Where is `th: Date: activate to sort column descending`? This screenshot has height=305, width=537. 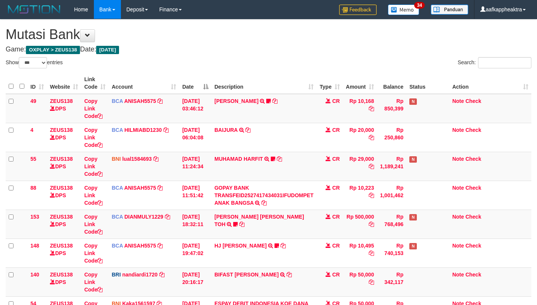 th: Date: activate to sort column descending is located at coordinates (195, 83).